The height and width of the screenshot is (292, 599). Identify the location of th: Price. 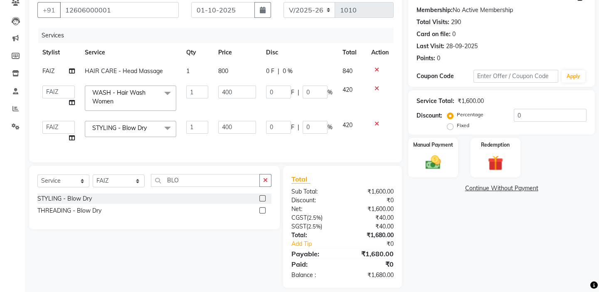
(237, 52).